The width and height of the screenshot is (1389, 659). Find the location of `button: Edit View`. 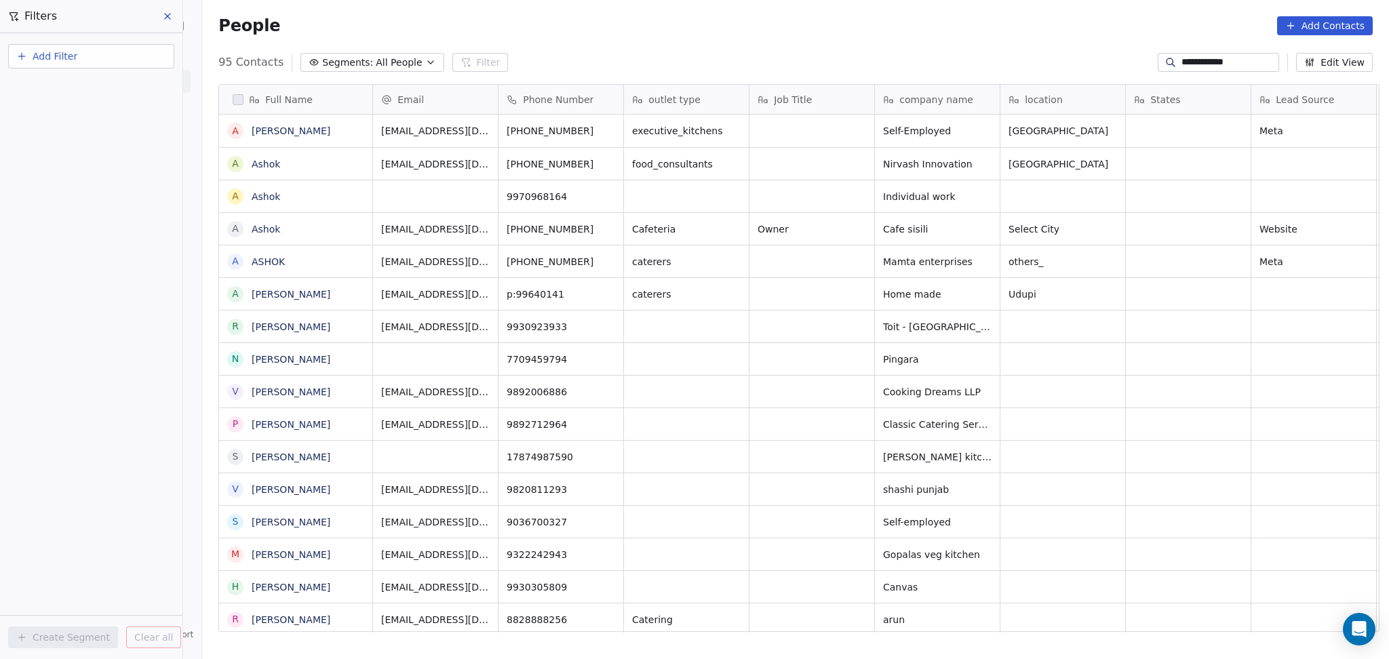

button: Edit View is located at coordinates (1334, 62).